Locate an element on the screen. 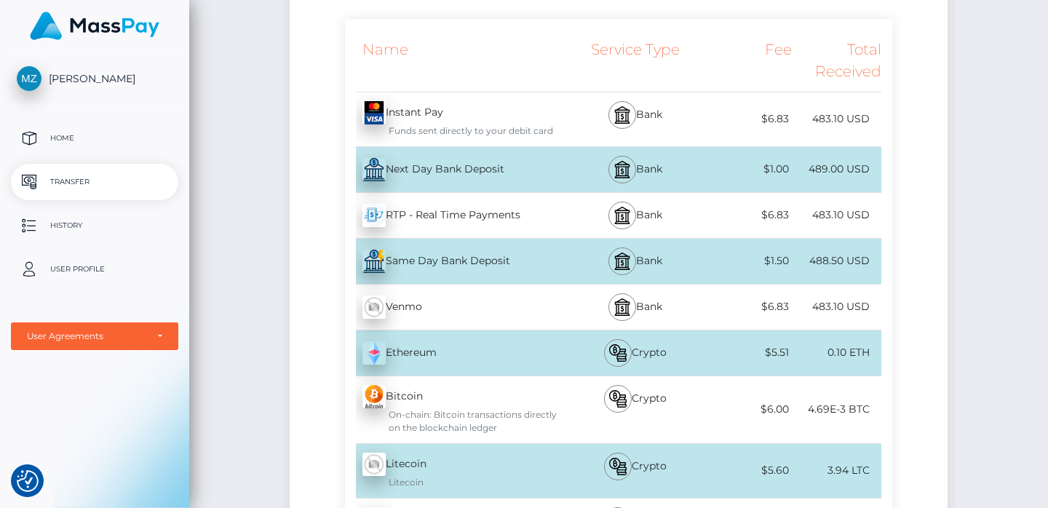 Image resolution: width=1048 pixels, height=508 pixels. div: Service Type is located at coordinates (635, 60).